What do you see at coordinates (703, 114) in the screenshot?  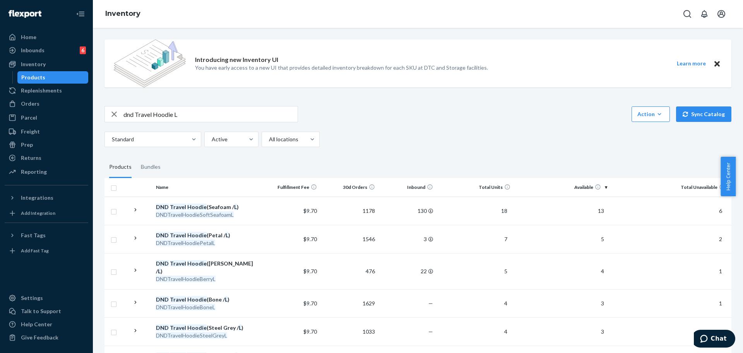 I see `button: Sync Catalog` at bounding box center [703, 114].